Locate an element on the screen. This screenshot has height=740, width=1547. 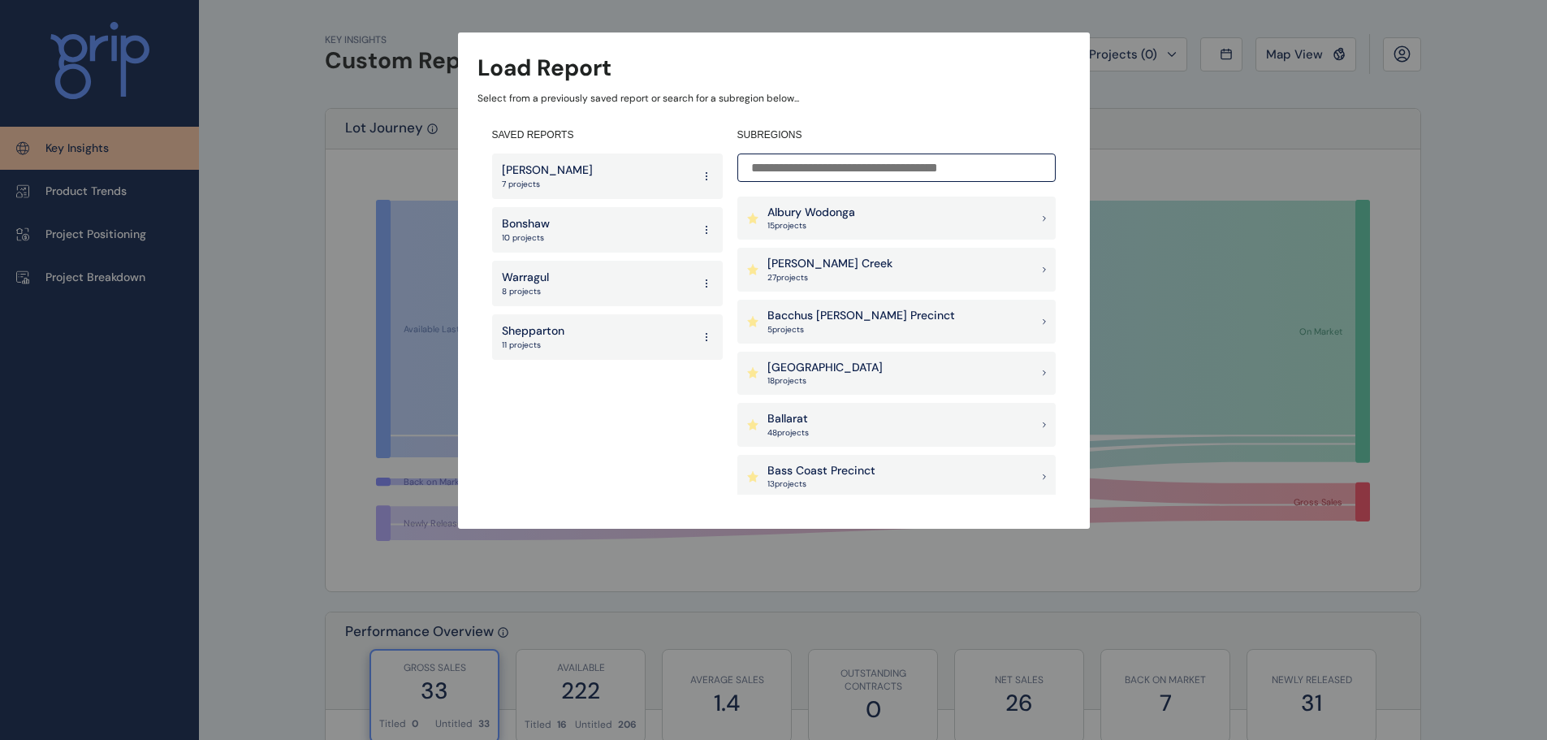
p: Ballarat is located at coordinates (788, 419).